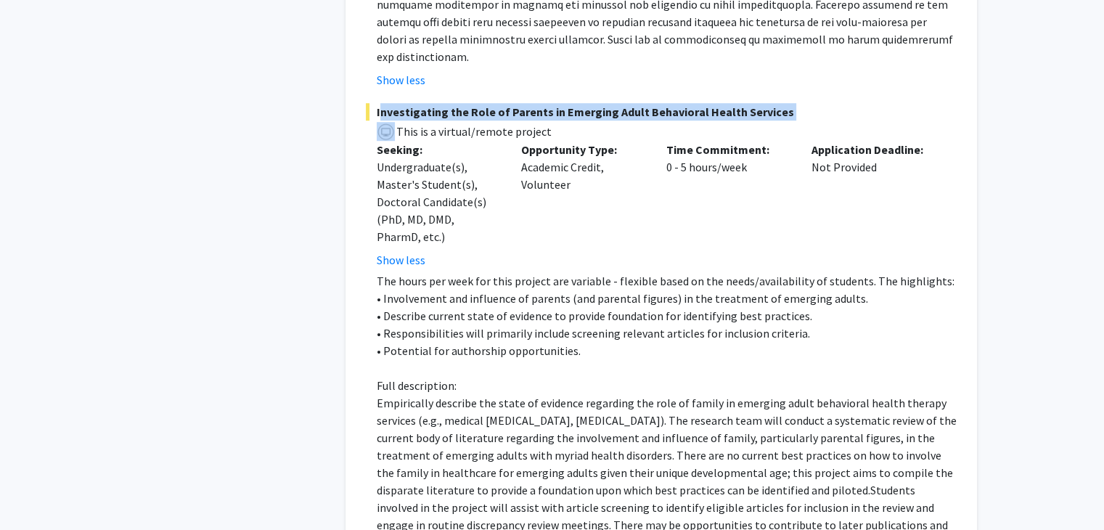 Image resolution: width=1104 pixels, height=530 pixels. I want to click on p: Time Commitment:, so click(728, 150).